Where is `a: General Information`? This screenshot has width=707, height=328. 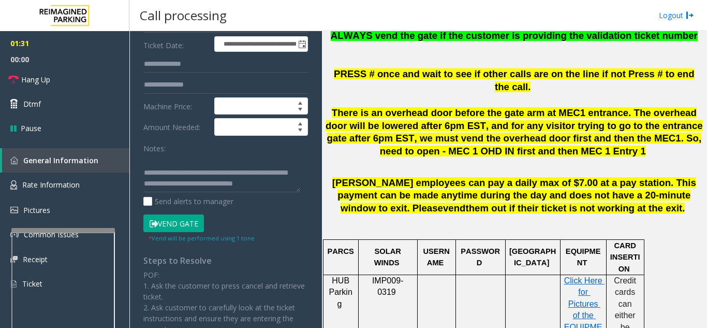
a: General Information is located at coordinates (66, 160).